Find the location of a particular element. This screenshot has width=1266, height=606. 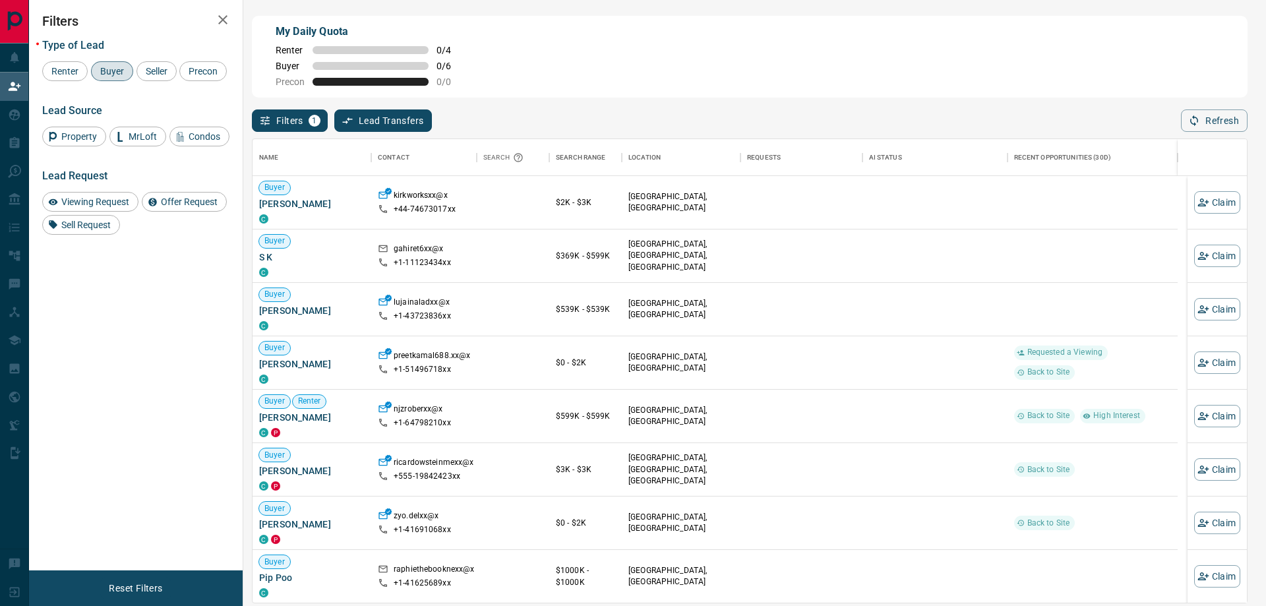

span: Seller is located at coordinates (156, 71).